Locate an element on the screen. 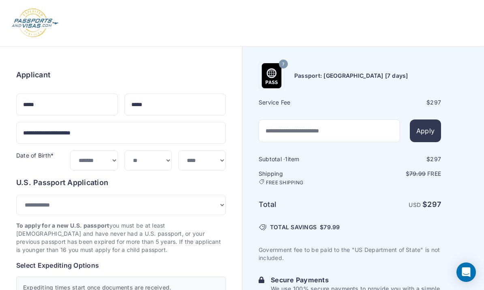 The width and height of the screenshot is (484, 290). p: Government fee to be paid to the "US Department of State" is not included. is located at coordinates (350, 254).